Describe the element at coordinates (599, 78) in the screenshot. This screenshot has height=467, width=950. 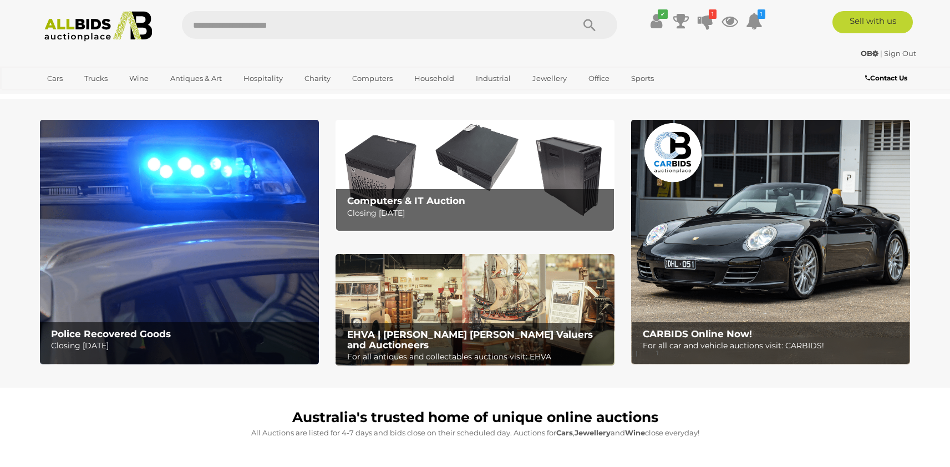
I see `a: Office` at that location.